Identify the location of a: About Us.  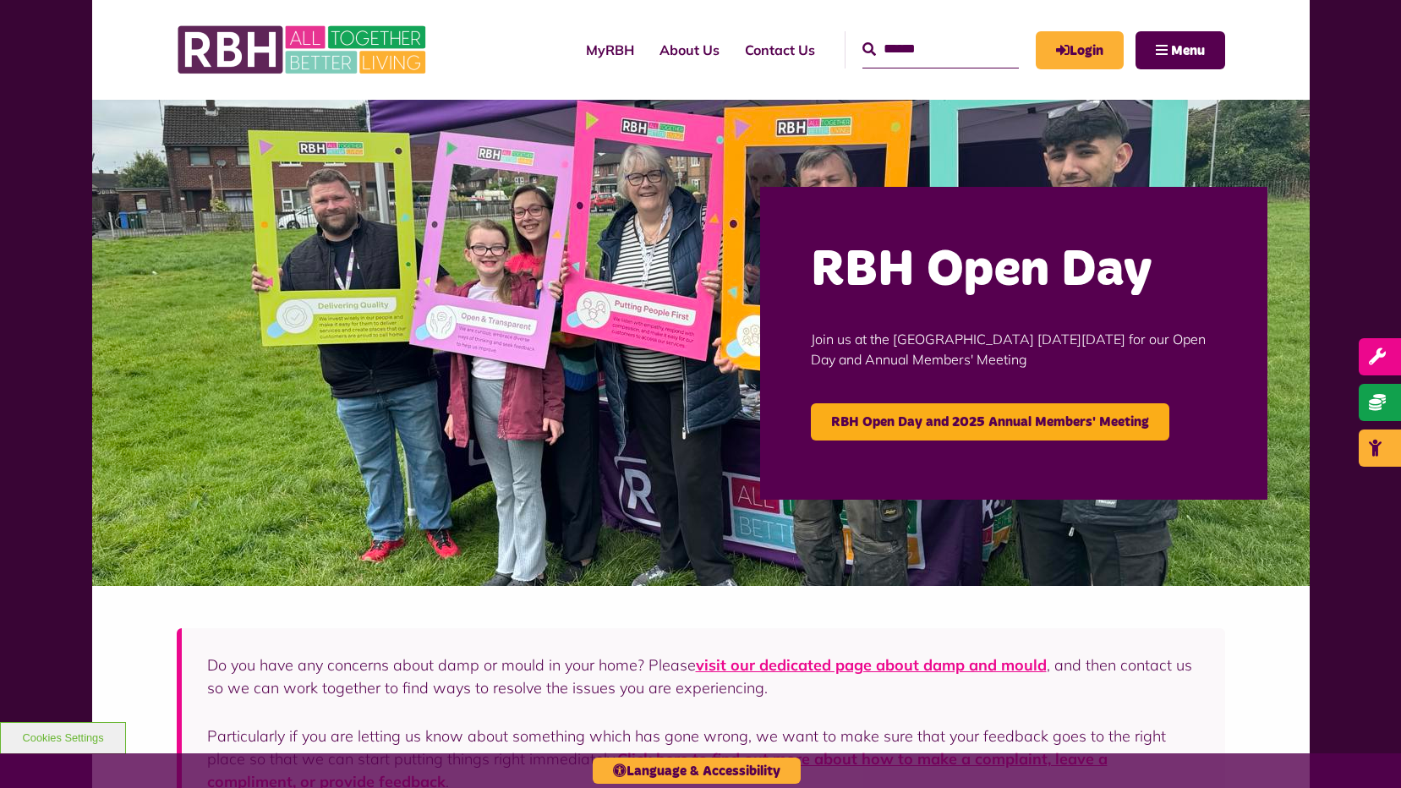
(689, 50).